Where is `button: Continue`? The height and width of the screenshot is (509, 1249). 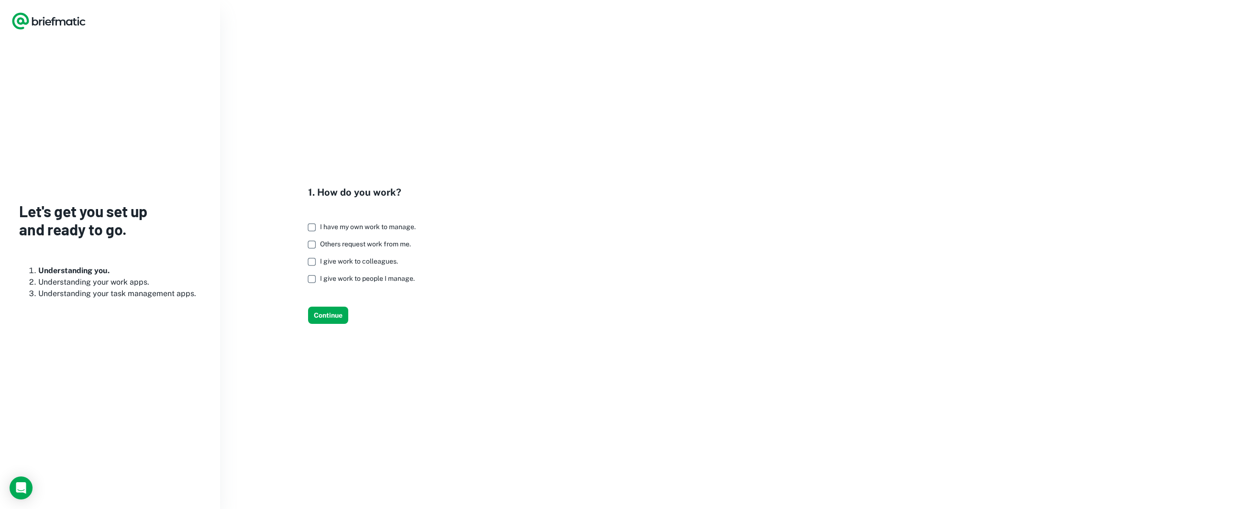
button: Continue is located at coordinates (328, 315).